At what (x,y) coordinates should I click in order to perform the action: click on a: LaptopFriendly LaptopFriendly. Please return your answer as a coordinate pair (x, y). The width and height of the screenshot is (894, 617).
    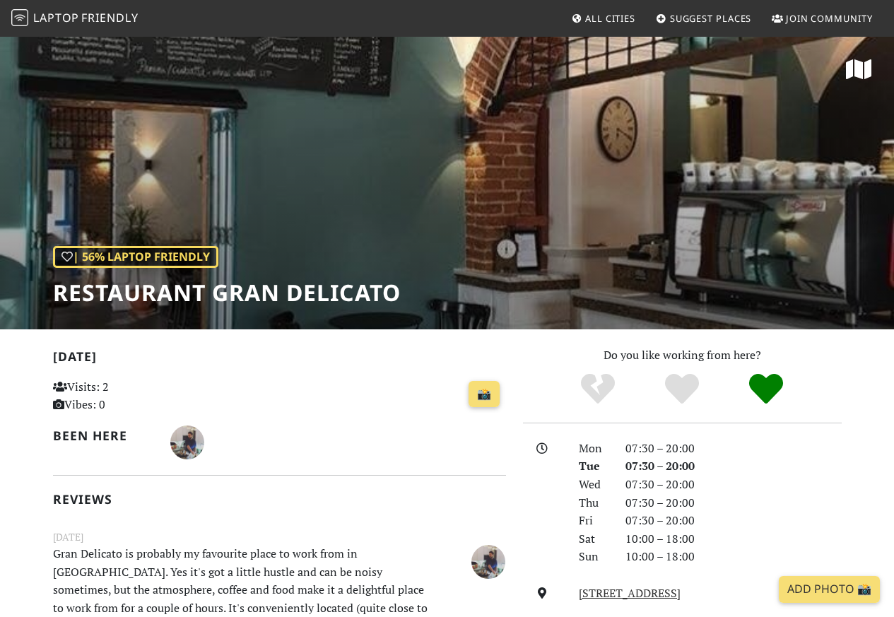
    Looking at the image, I should click on (75, 18).